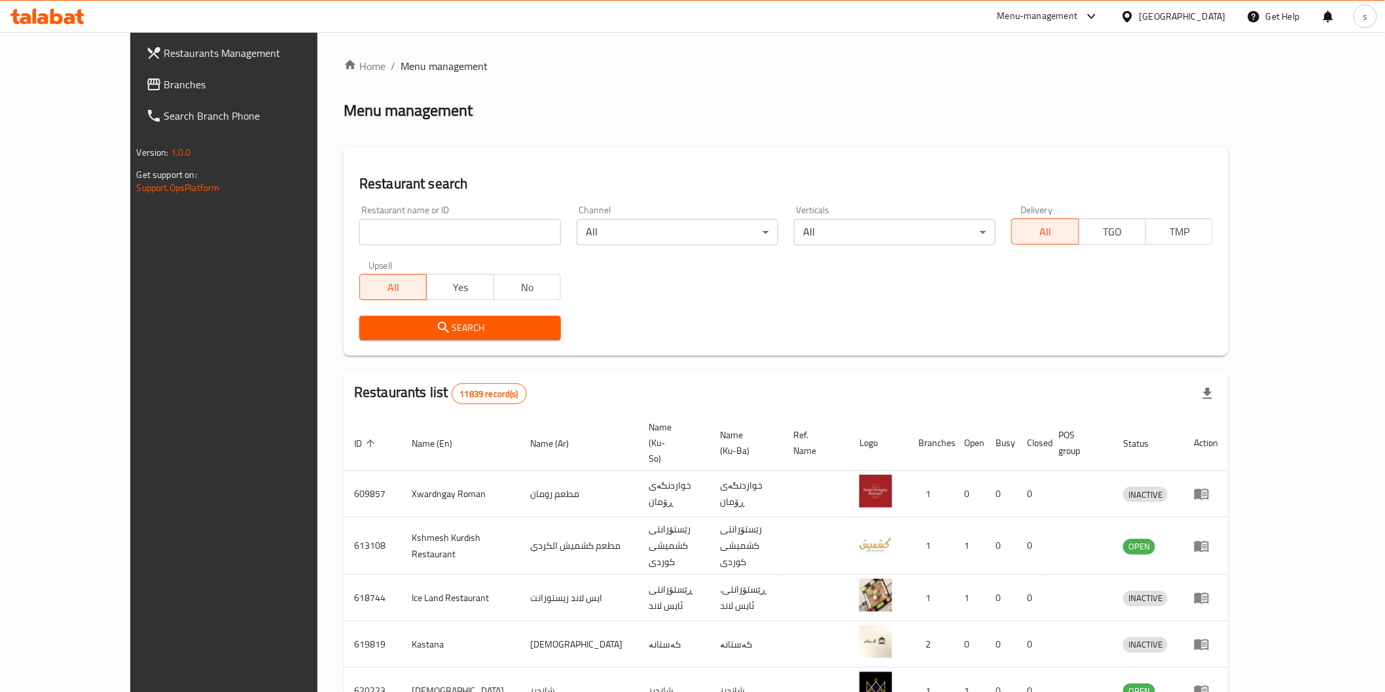 The image size is (1385, 692). Describe the element at coordinates (876, 544) in the screenshot. I see `img: Kshmesh Kurdish Restaurant` at that location.